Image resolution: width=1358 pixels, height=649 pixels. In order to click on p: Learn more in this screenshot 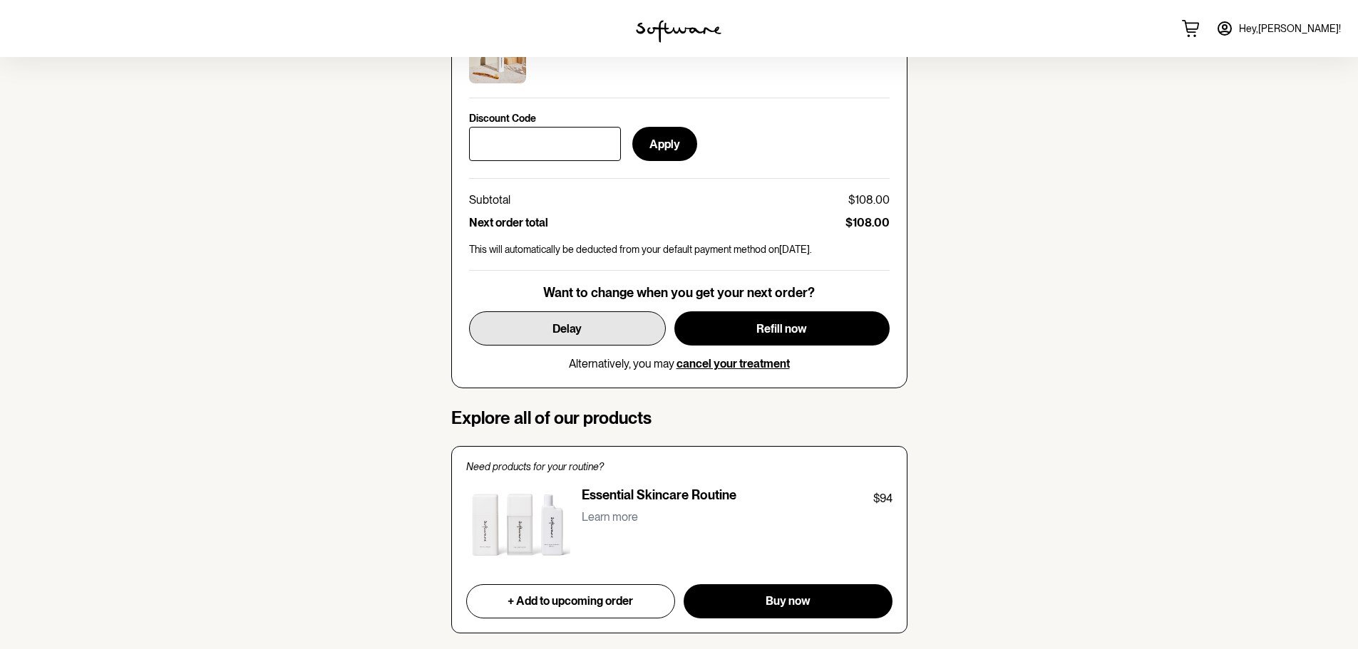, I will do `click(609, 517)`.